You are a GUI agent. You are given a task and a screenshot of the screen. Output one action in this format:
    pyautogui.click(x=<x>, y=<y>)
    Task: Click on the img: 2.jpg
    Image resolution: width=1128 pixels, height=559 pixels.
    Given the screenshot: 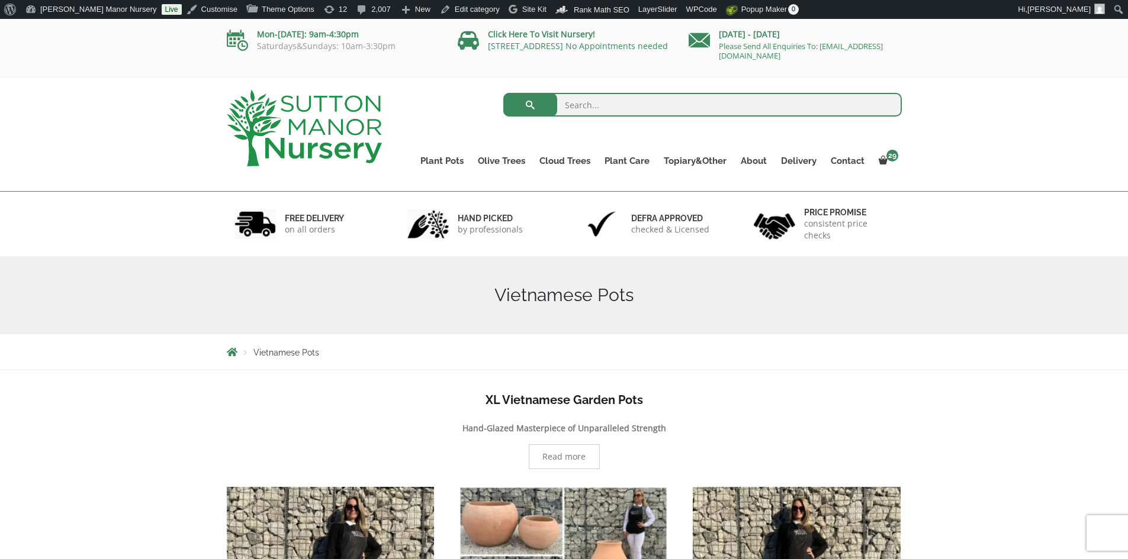 What is the action you would take?
    pyautogui.click(x=428, y=224)
    